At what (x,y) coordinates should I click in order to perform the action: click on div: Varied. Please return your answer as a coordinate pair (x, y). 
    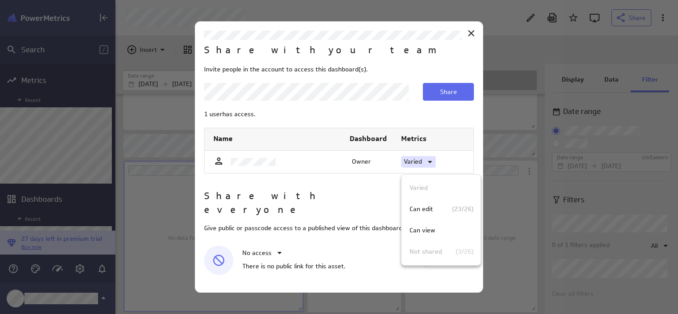
    Looking at the image, I should click on (441, 188).